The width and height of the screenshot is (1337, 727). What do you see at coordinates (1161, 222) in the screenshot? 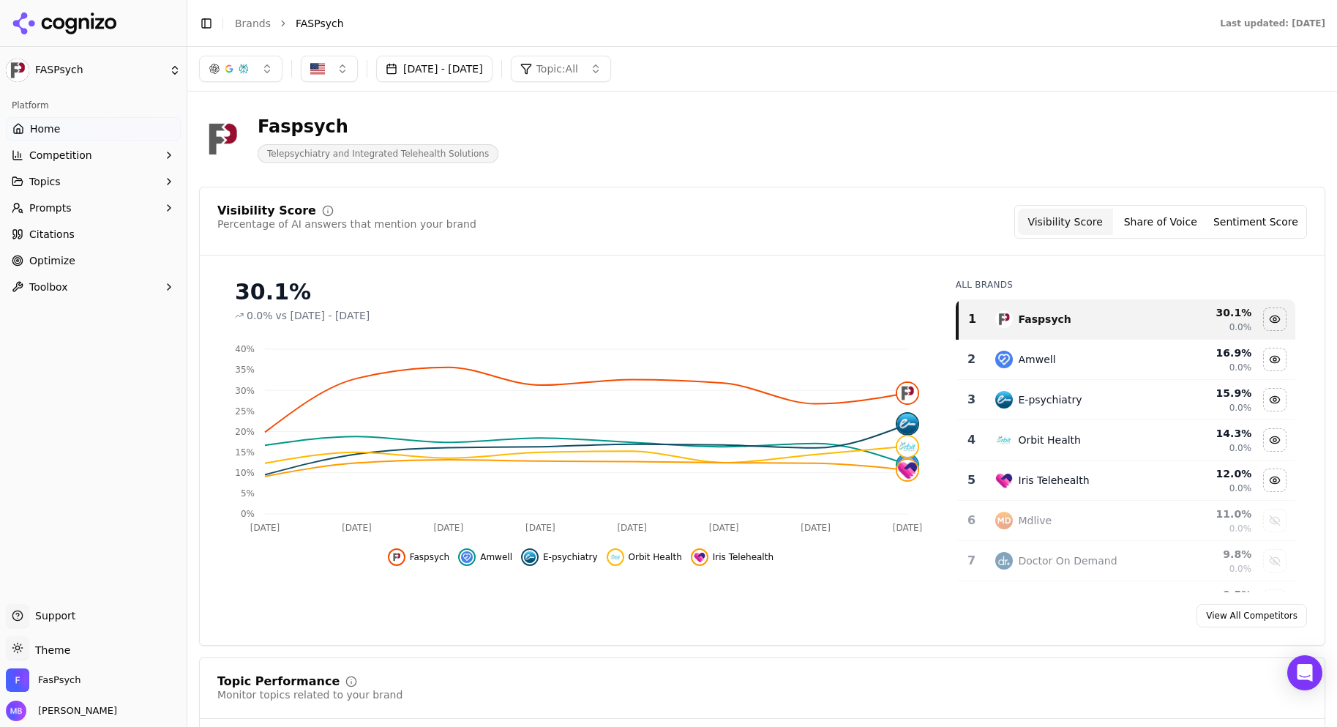
I see `button: Share of Voice` at bounding box center [1161, 222].